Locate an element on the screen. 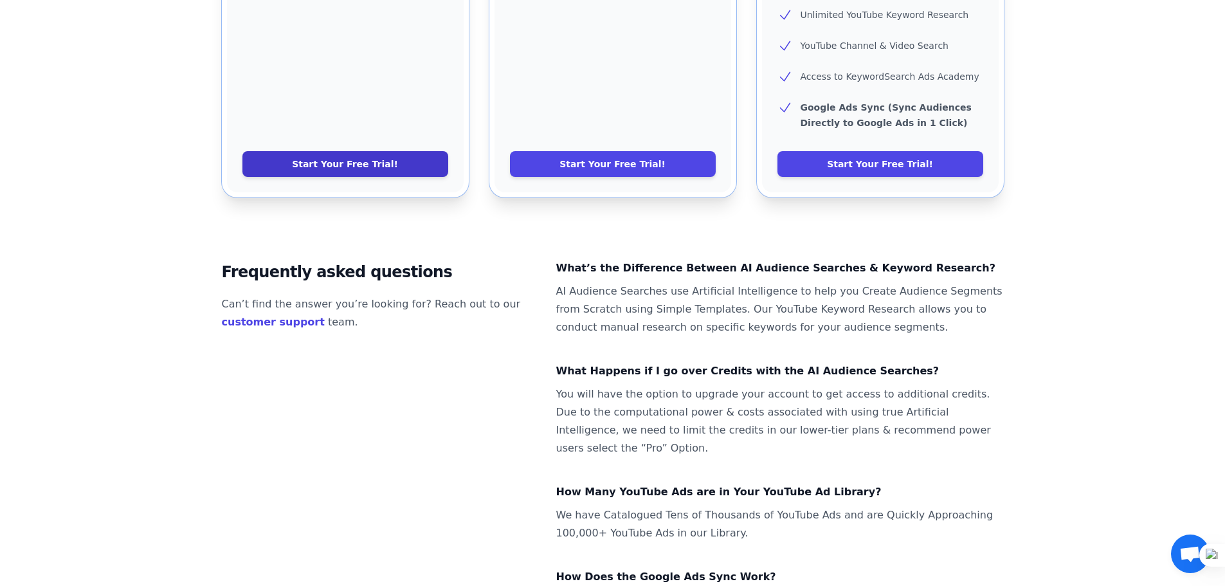 This screenshot has width=1225, height=586. span: Unlimited YouTube Keyword Research is located at coordinates (885, 15).